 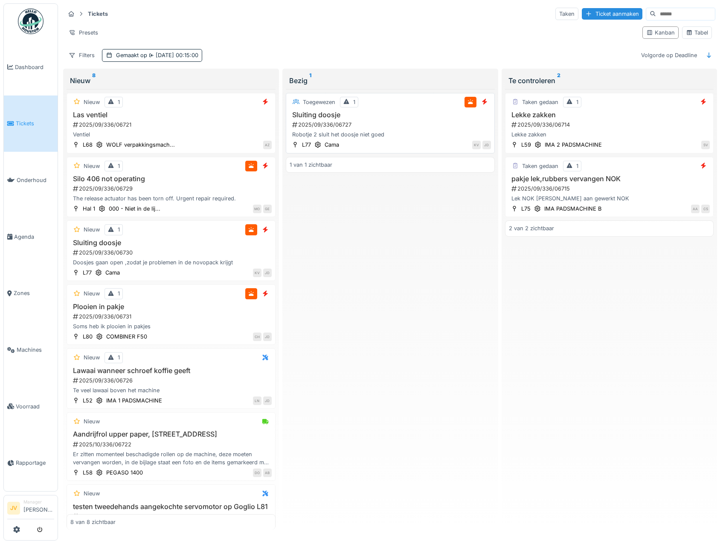 I want to click on div: Te controleren, so click(x=610, y=81).